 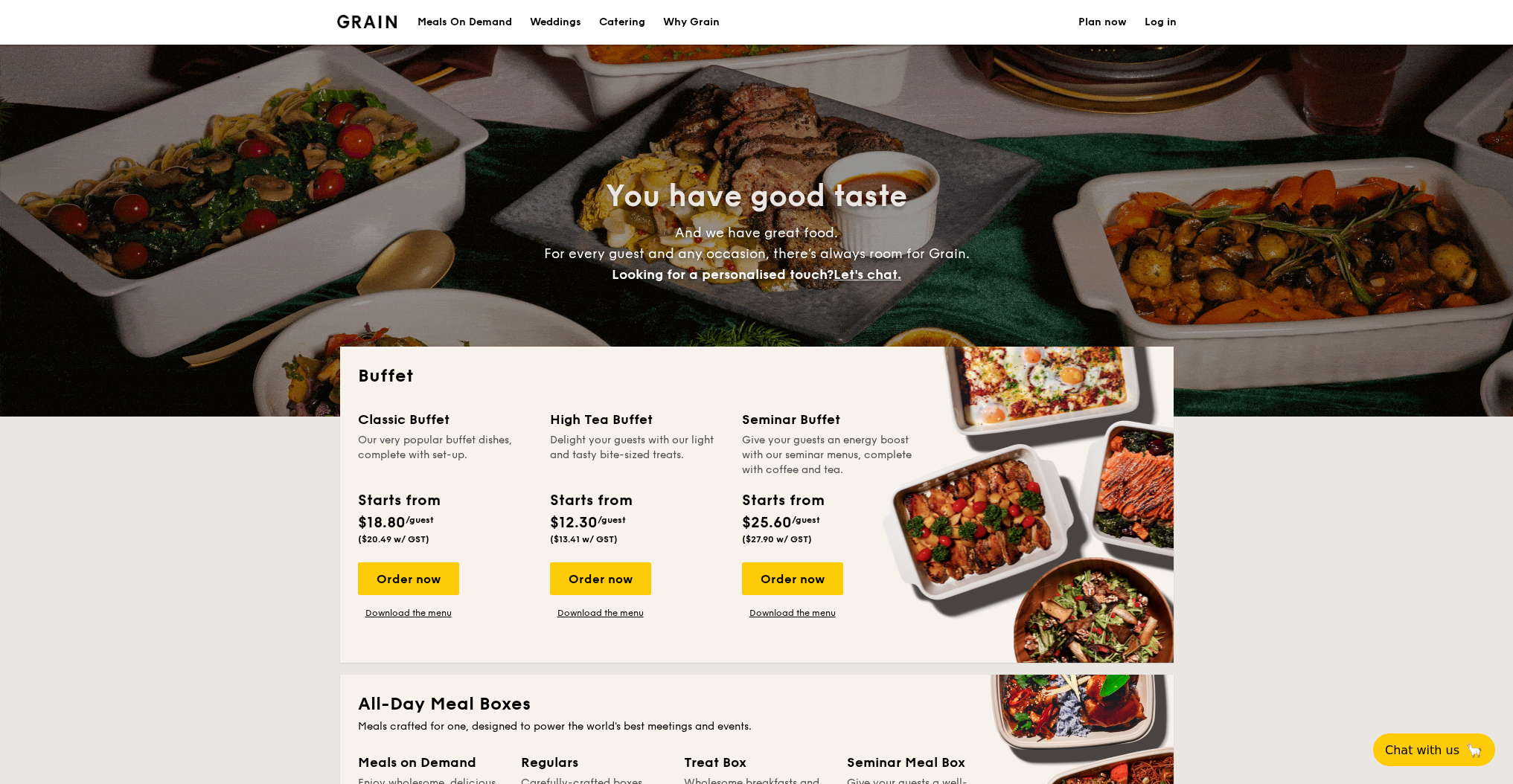 What do you see at coordinates (593, 763) in the screenshot?
I see `div: Regulars` at bounding box center [593, 763].